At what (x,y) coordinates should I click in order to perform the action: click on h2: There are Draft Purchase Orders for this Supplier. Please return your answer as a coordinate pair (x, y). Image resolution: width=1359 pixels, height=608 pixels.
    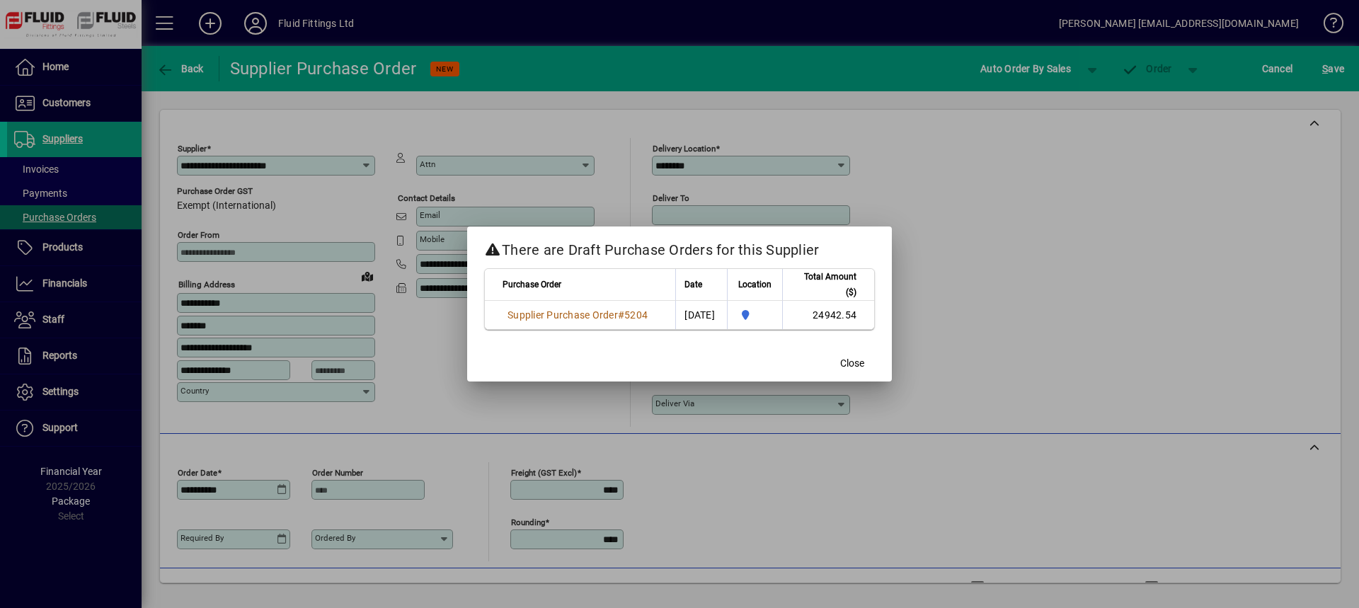
    Looking at the image, I should click on (679, 247).